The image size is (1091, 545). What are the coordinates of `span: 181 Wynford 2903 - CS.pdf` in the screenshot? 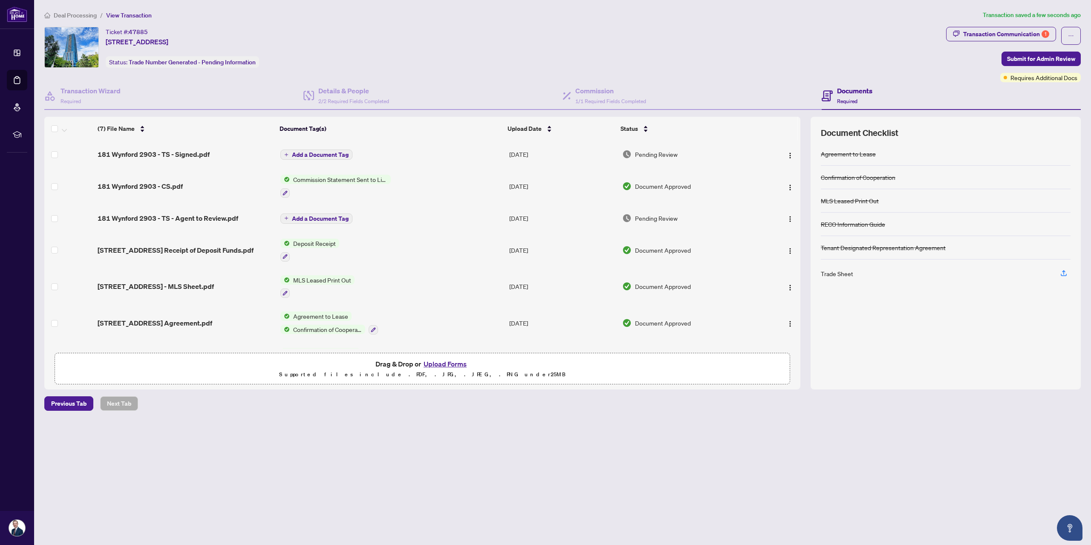 It's located at (140, 186).